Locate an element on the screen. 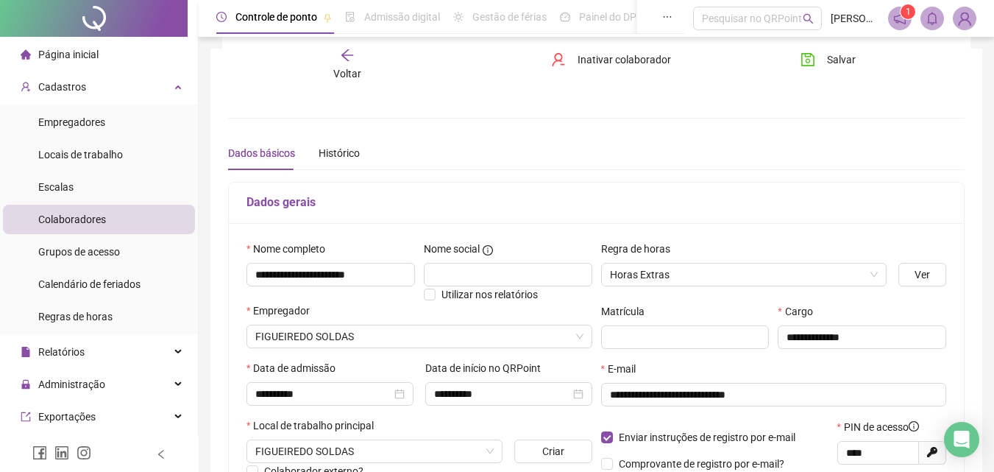 The image size is (994, 472). span: 1 is located at coordinates (908, 12).